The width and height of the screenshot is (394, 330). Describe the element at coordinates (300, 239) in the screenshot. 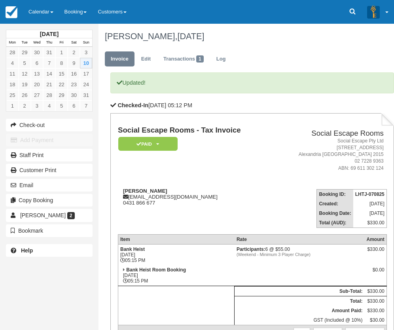

I see `th: Rate` at that location.